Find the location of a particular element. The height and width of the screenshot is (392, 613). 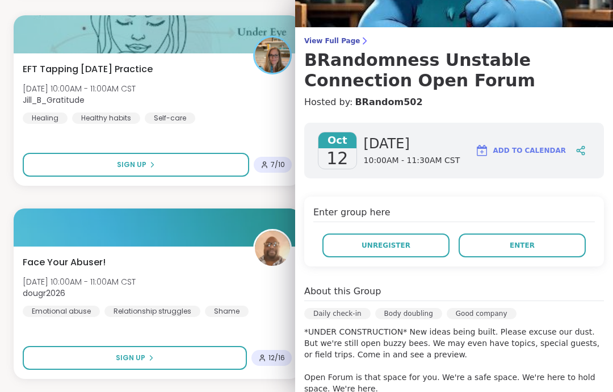

a: View Full PageBRandomness Unstable Connection Open Forum is located at coordinates (454, 64).